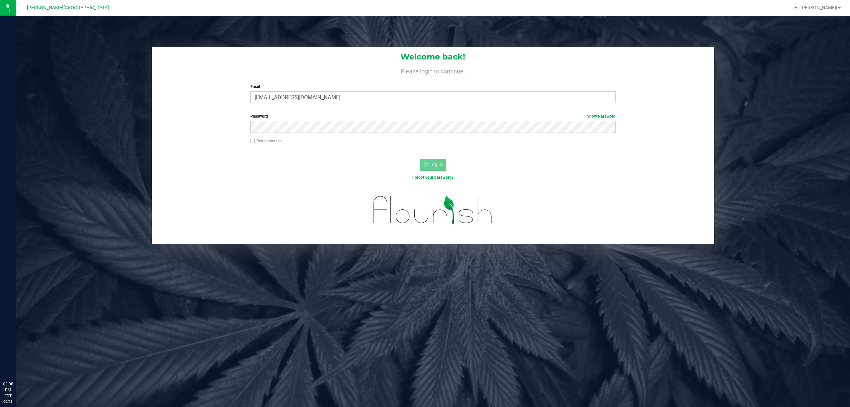 This screenshot has width=850, height=407. What do you see at coordinates (602, 116) in the screenshot?
I see `a: Show Password` at bounding box center [602, 116].